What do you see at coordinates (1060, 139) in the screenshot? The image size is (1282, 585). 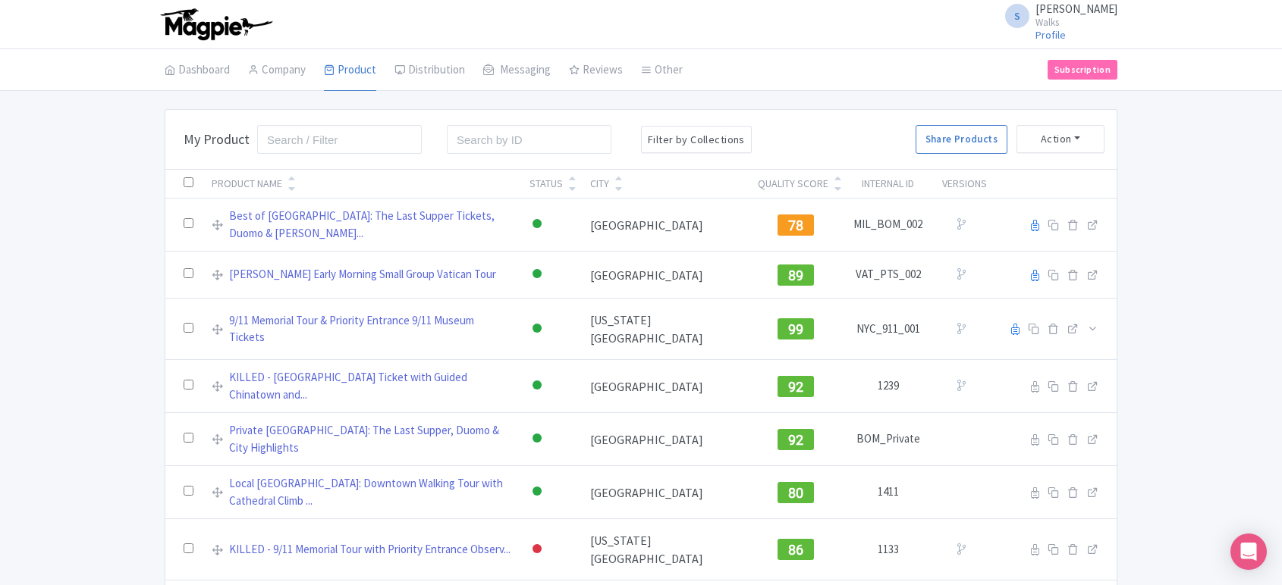 I see `button: Action` at bounding box center [1060, 139].